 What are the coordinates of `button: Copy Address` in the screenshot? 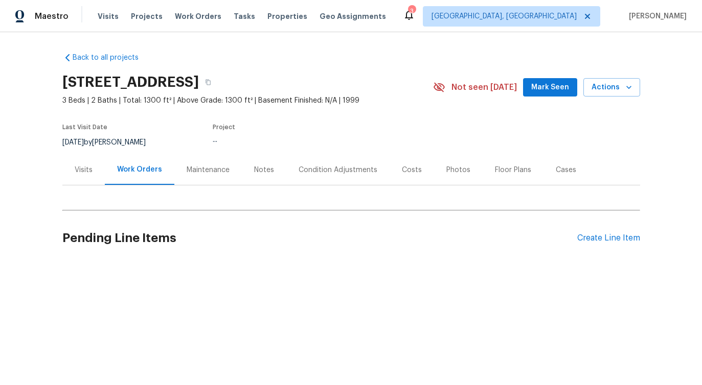 It's located at (208, 82).